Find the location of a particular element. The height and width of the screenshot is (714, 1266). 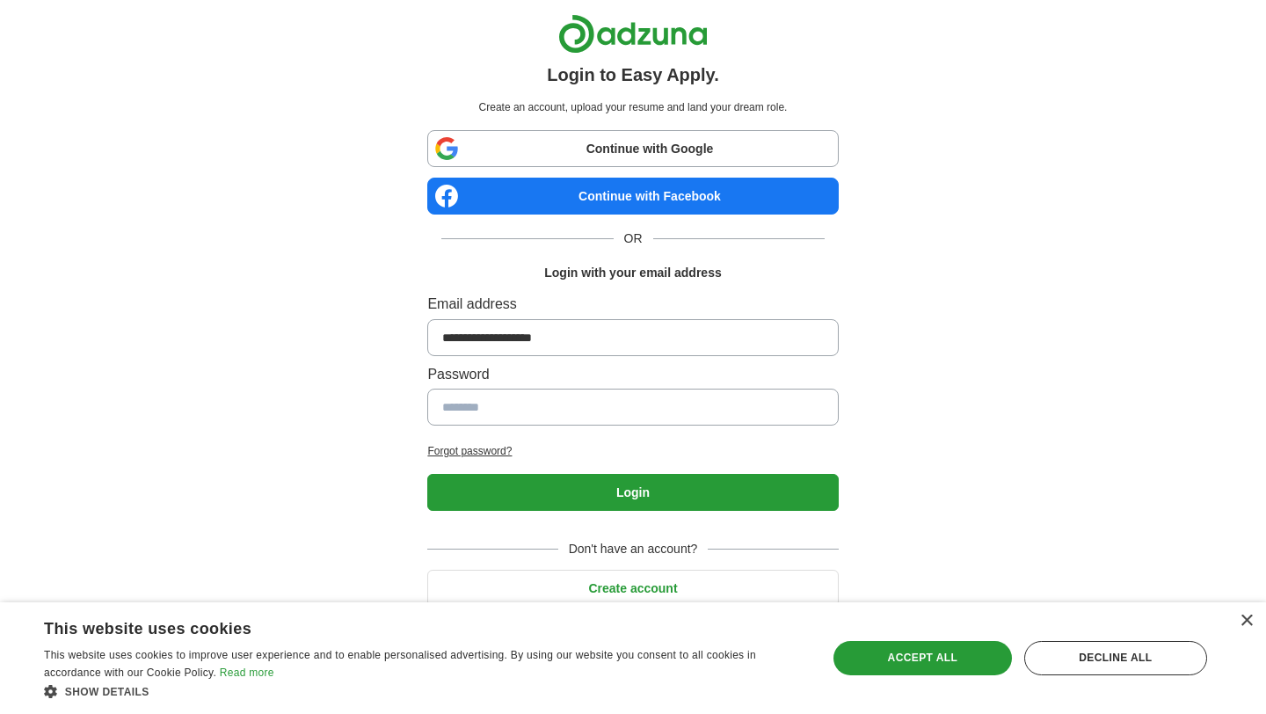

a: Forgot password? is located at coordinates (632, 451).